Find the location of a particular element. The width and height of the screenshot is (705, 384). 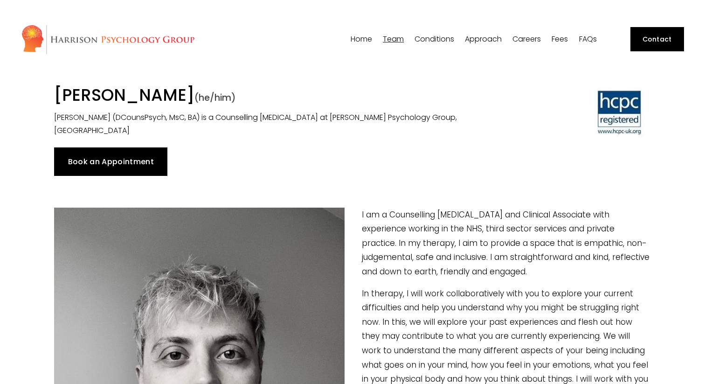

a: Contact is located at coordinates (657, 39).